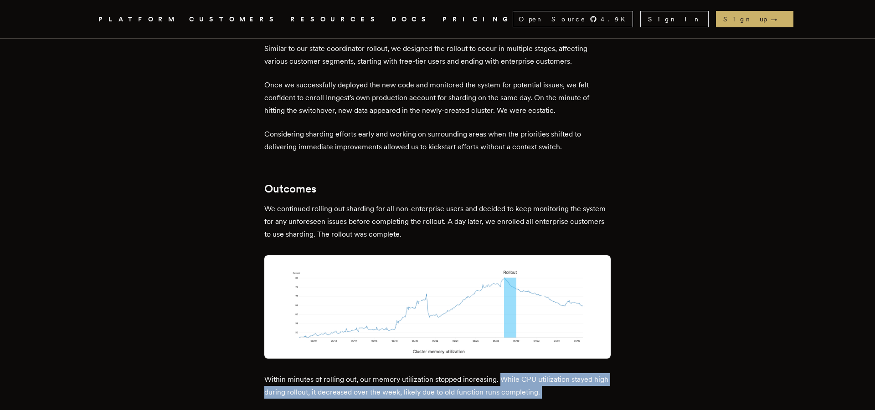 The width and height of the screenshot is (875, 410). Describe the element at coordinates (674, 19) in the screenshot. I see `a: Sign In` at that location.